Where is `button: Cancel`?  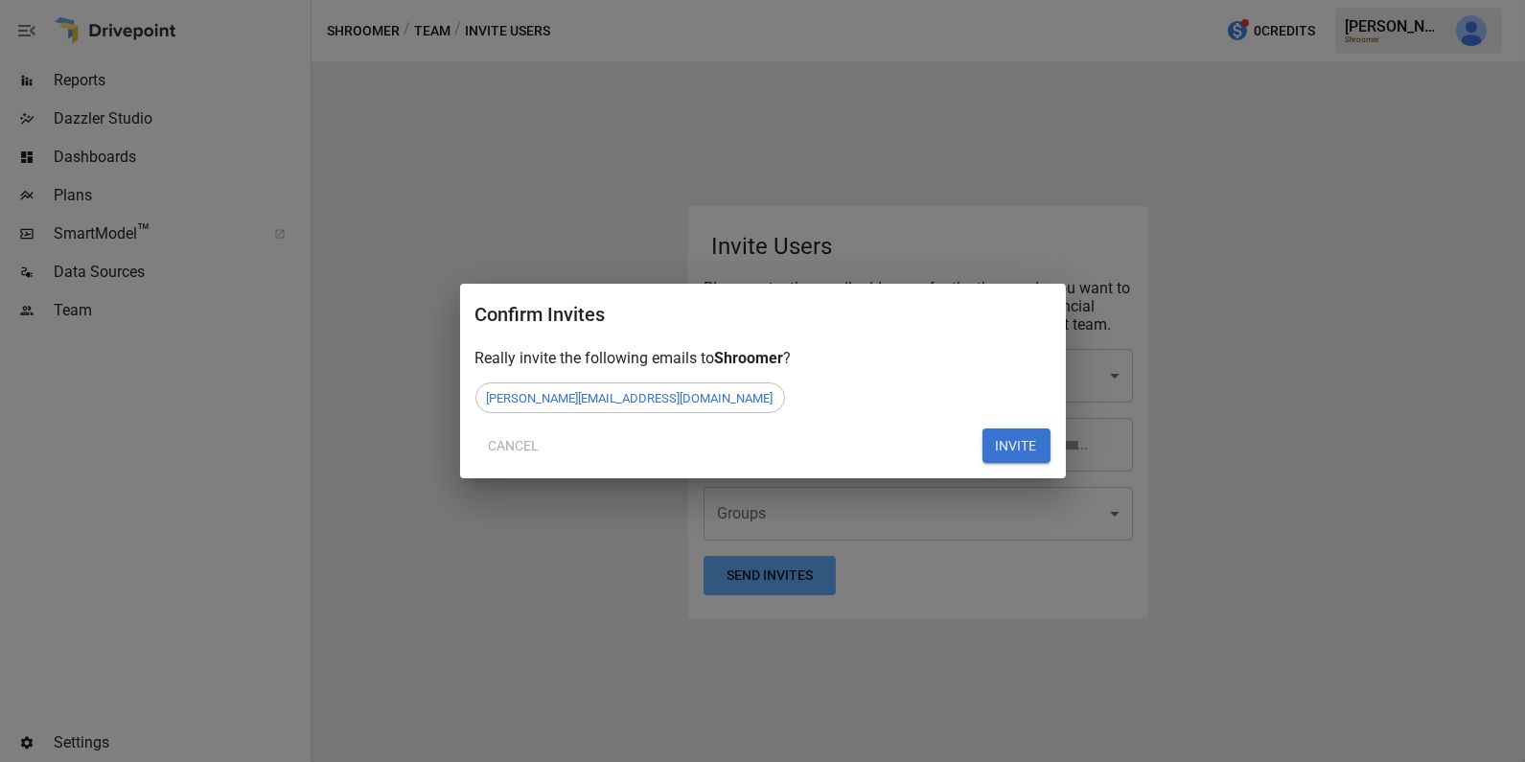
button: Cancel is located at coordinates (514, 446).